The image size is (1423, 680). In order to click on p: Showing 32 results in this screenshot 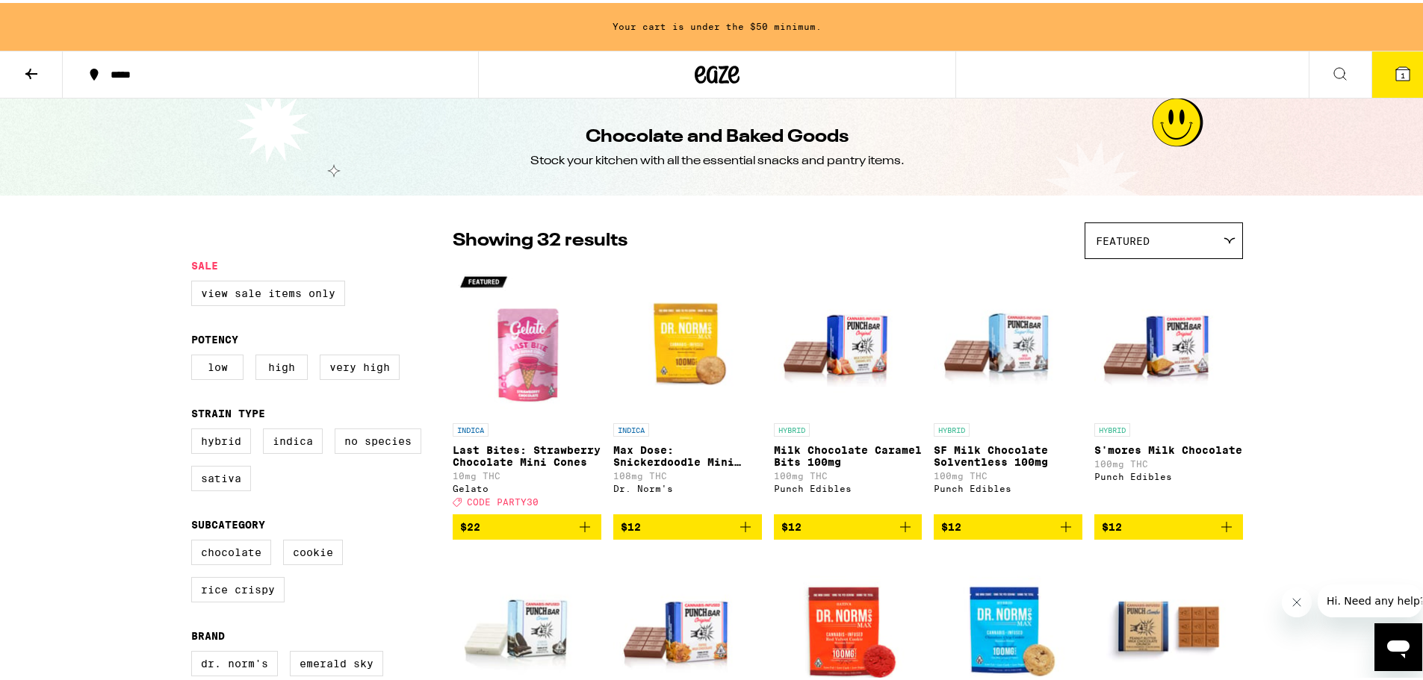, I will do `click(540, 238)`.